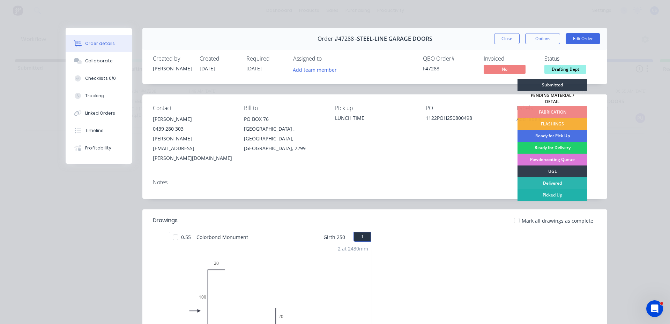 This screenshot has height=324, width=670. Describe the element at coordinates (186, 237) in the screenshot. I see `span: 0.55` at that location.